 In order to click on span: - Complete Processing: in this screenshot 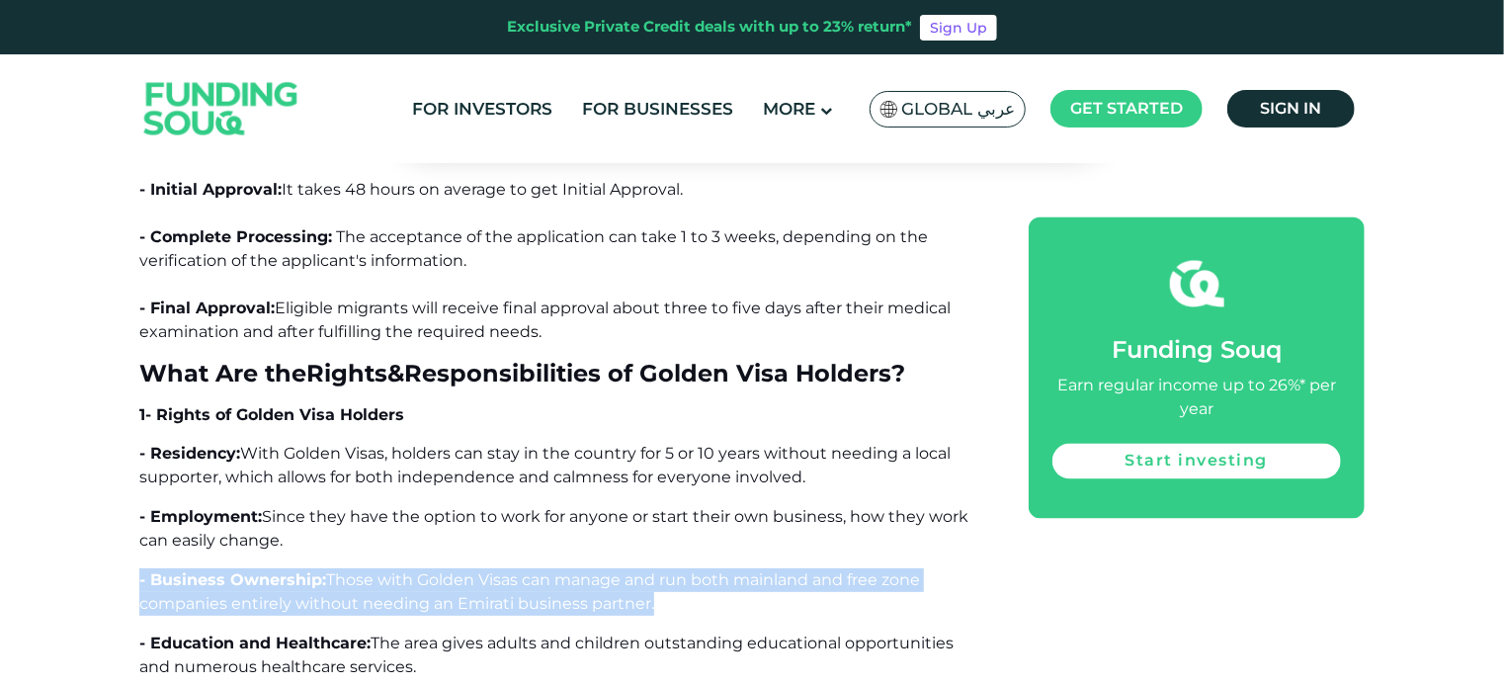, I will do `click(235, 236)`.